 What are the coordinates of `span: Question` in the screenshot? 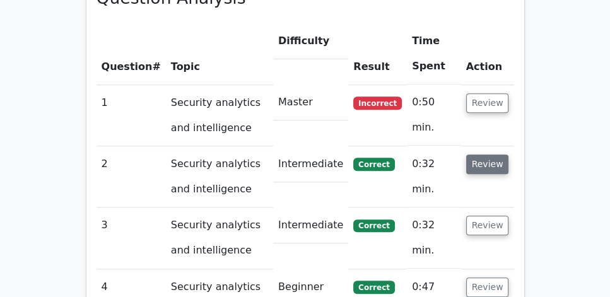 It's located at (127, 66).